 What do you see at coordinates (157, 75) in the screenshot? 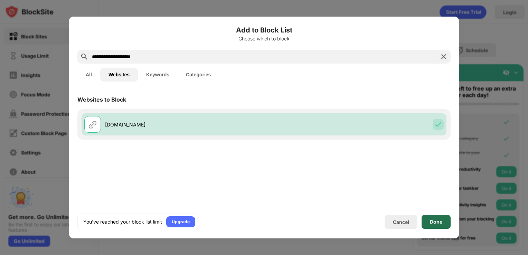
I see `button: Keywords` at bounding box center [157, 75].